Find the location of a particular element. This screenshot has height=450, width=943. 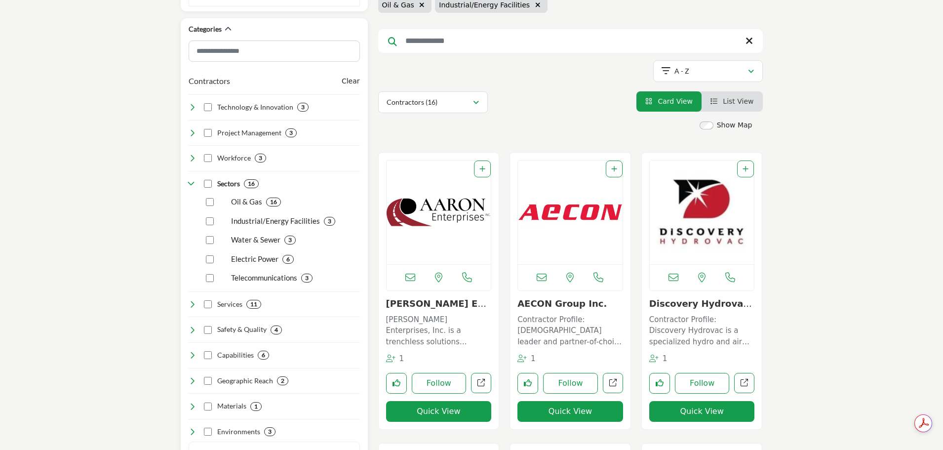

b: 1 is located at coordinates (256, 406).